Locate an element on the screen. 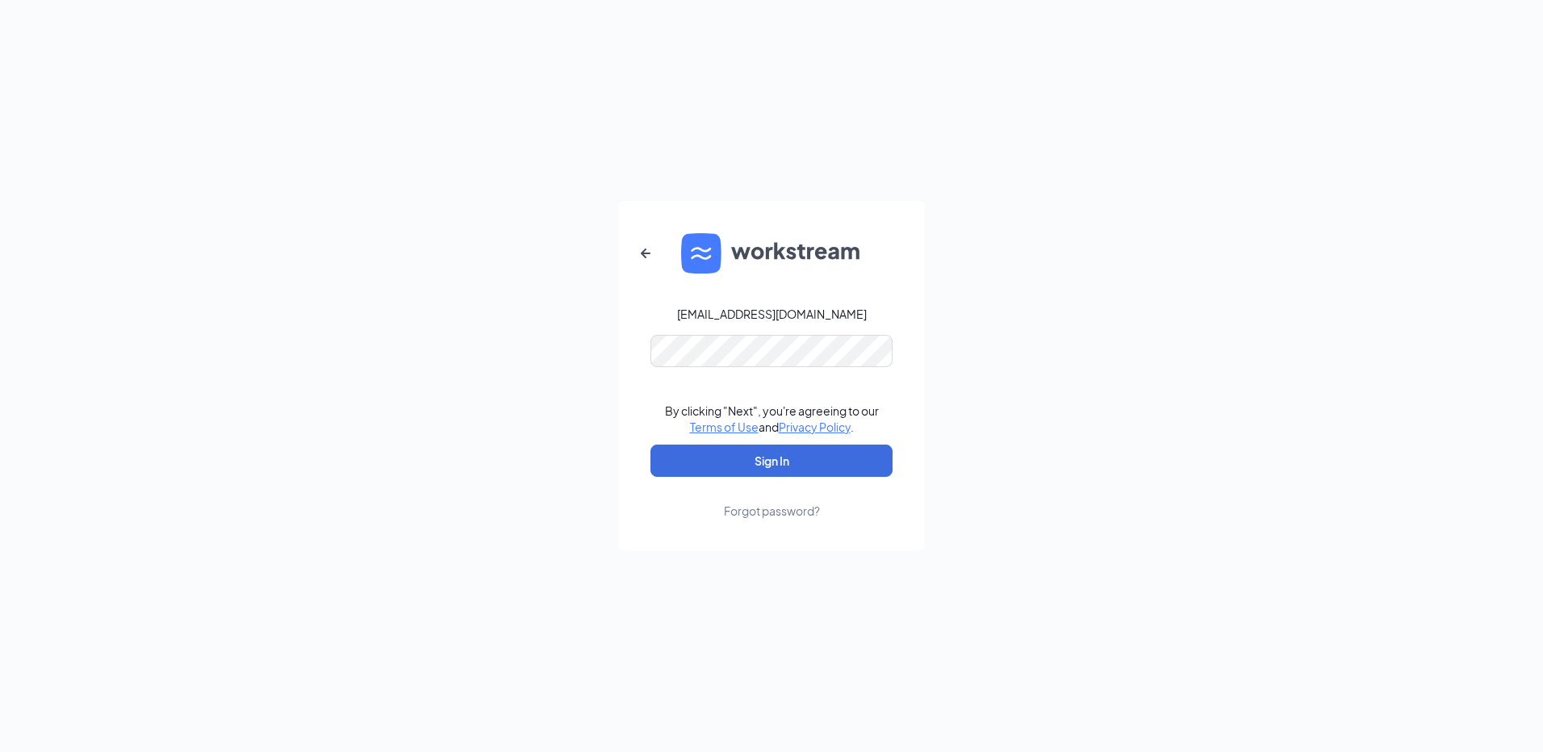 This screenshot has height=752, width=1543. svg: ArrowLeftNew is located at coordinates (646, 253).